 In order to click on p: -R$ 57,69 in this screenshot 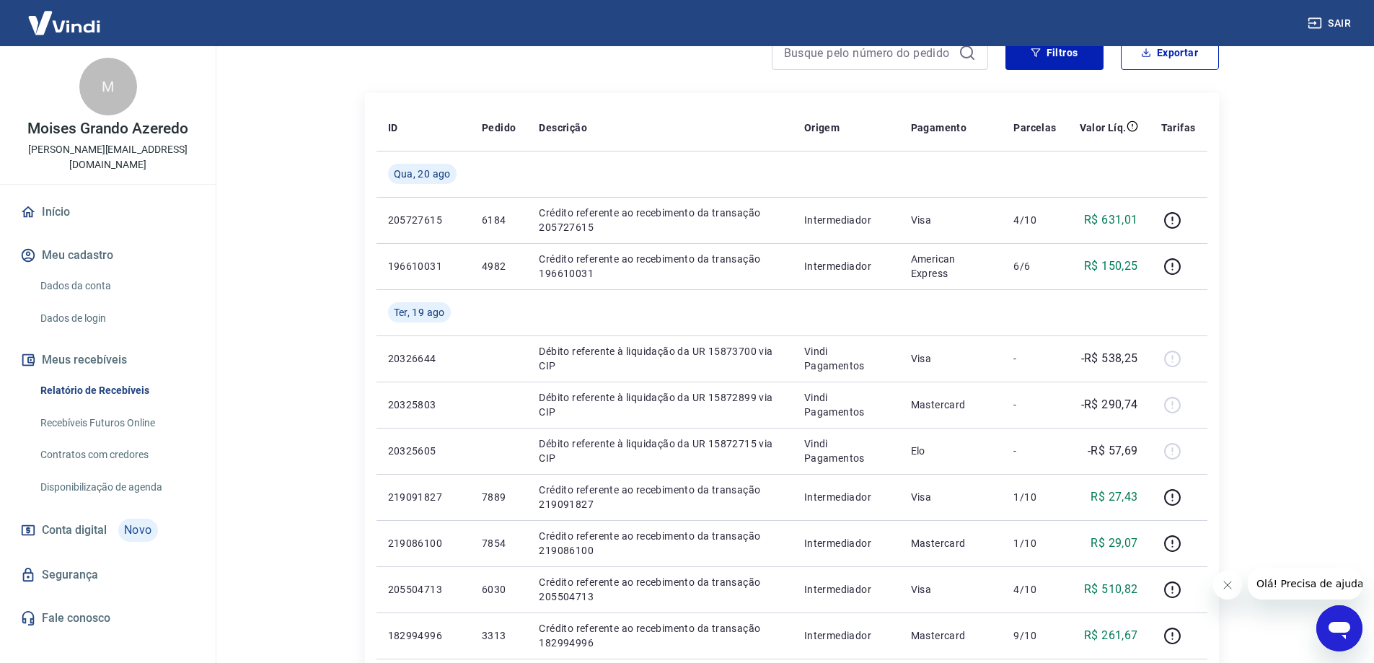, I will do `click(1113, 451)`.